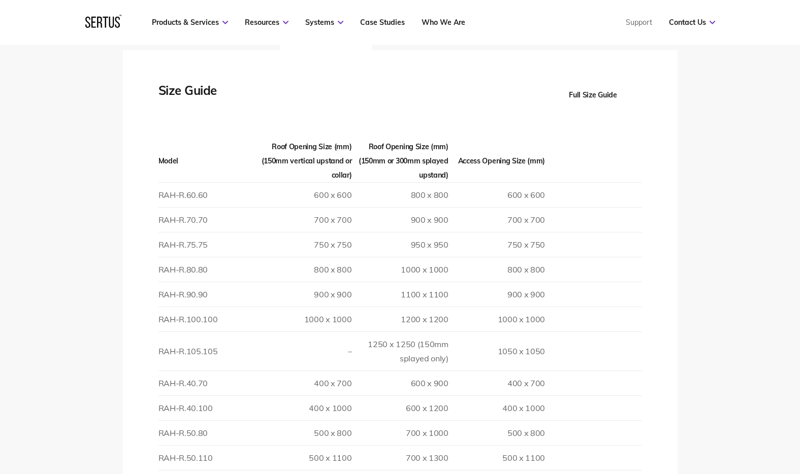 This screenshot has height=474, width=800. What do you see at coordinates (400, 383) in the screenshot?
I see `td: 600 x 900` at bounding box center [400, 383].